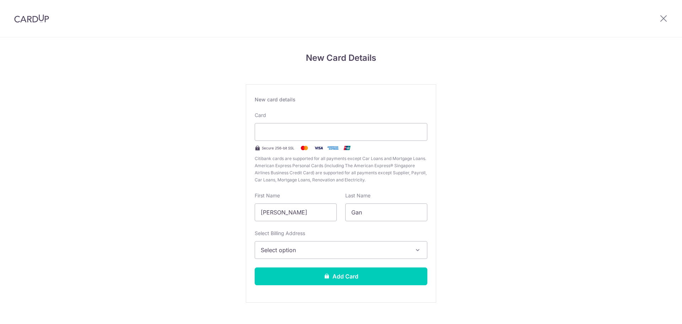 This screenshot has width=682, height=324. I want to click on input: Cardholder First Name, so click(296, 212).